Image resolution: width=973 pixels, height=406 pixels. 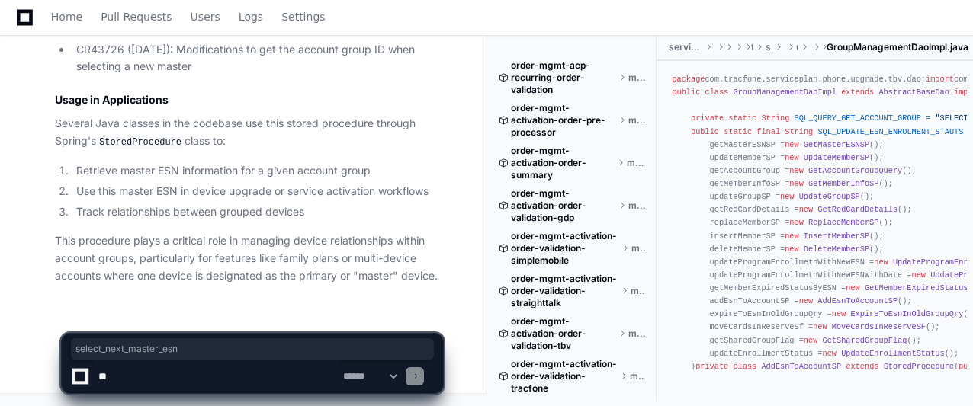 What do you see at coordinates (257, 212) in the screenshot?
I see `li: Track relationships between grouped devices` at bounding box center [257, 212].